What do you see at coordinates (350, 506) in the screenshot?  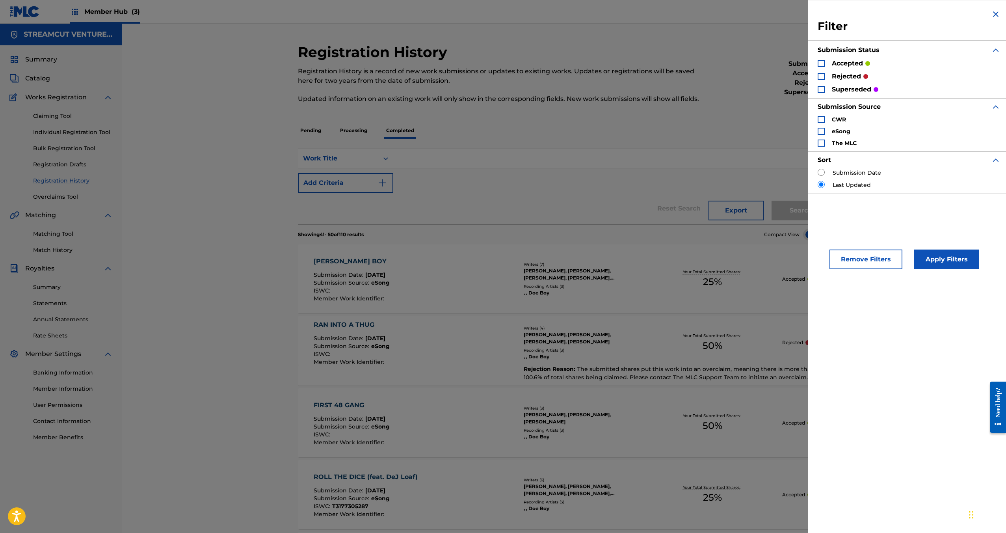 I see `span: T3177305287` at bounding box center [350, 506].